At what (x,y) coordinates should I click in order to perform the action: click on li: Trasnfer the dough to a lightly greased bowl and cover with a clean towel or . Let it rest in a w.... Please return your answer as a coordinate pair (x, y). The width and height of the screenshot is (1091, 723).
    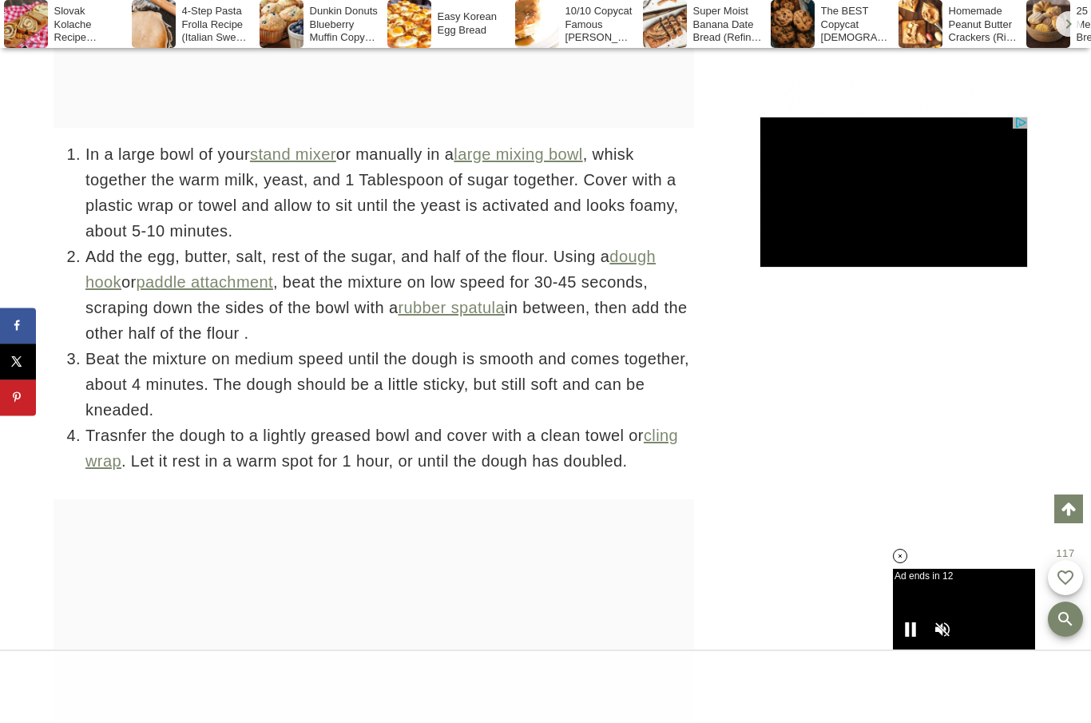
    Looking at the image, I should click on (390, 448).